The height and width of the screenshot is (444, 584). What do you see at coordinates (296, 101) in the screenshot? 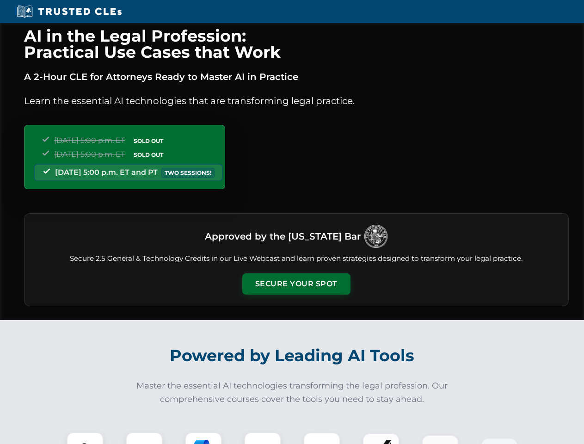
I see `p: Learn the essential AI technologies that are transforming legal practice.` at bounding box center [296, 101].